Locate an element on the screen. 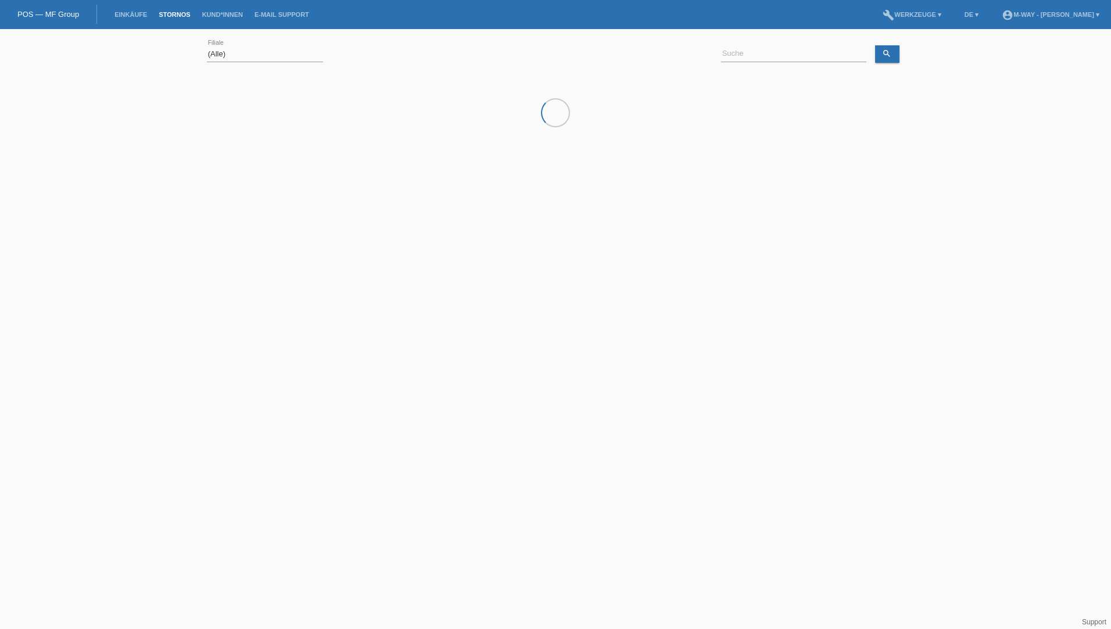 This screenshot has height=629, width=1111. a: Stornos is located at coordinates (174, 15).